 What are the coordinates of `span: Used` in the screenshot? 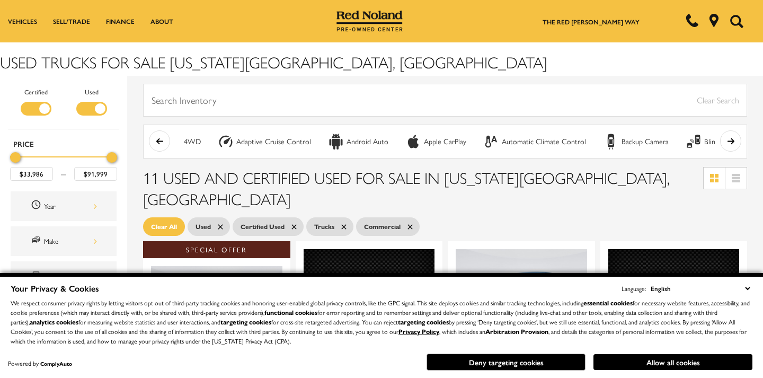 It's located at (203, 226).